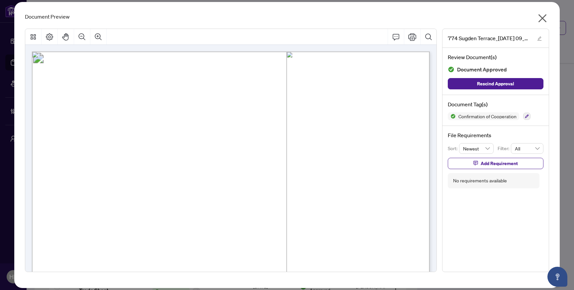 The image size is (574, 290). I want to click on img: Document Status, so click(451, 69).